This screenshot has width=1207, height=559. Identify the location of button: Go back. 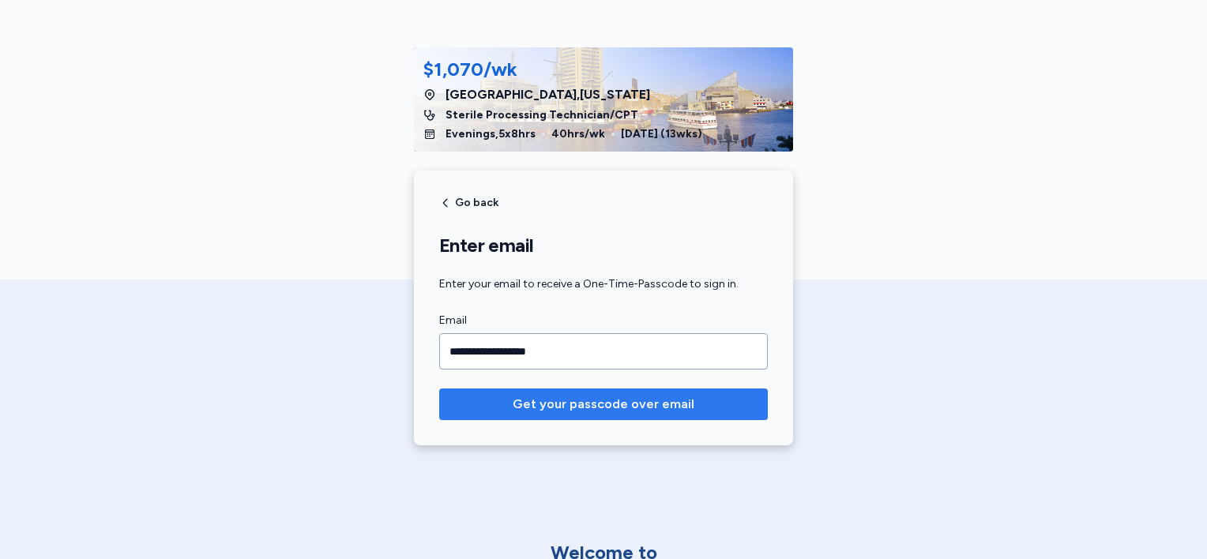
(468, 203).